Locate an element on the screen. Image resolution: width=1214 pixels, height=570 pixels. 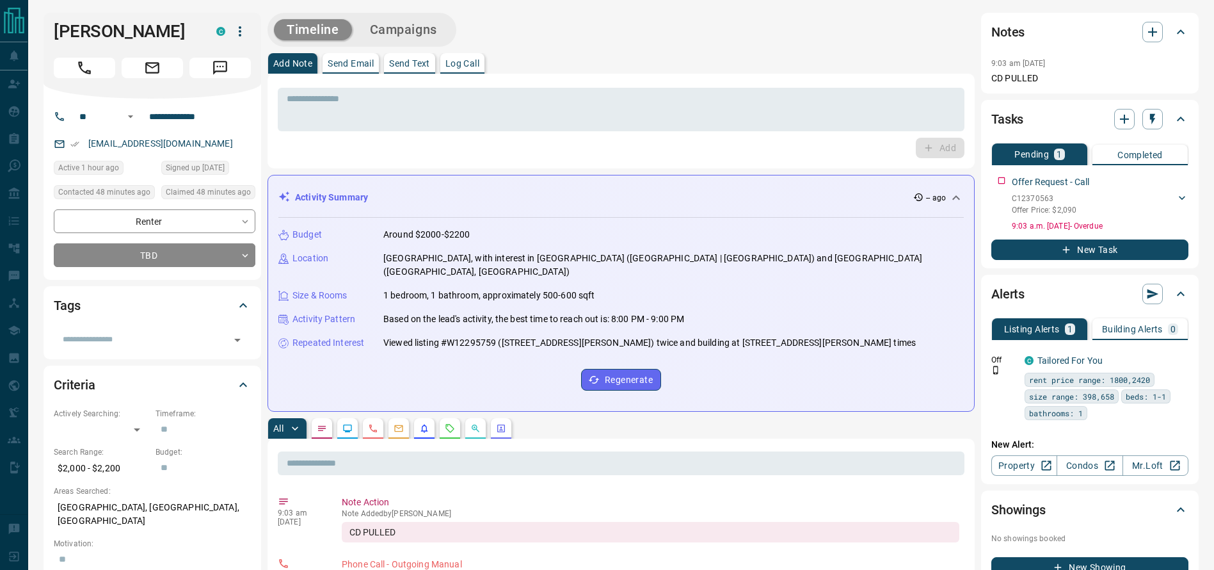
span: Active 1 hour ago is located at coordinates (88, 168).